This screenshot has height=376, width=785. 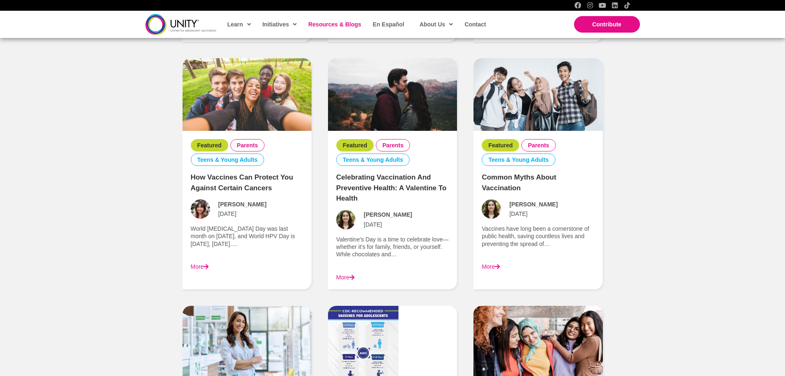 What do you see at coordinates (335, 24) in the screenshot?
I see `span: Resources & Blogs` at bounding box center [335, 24].